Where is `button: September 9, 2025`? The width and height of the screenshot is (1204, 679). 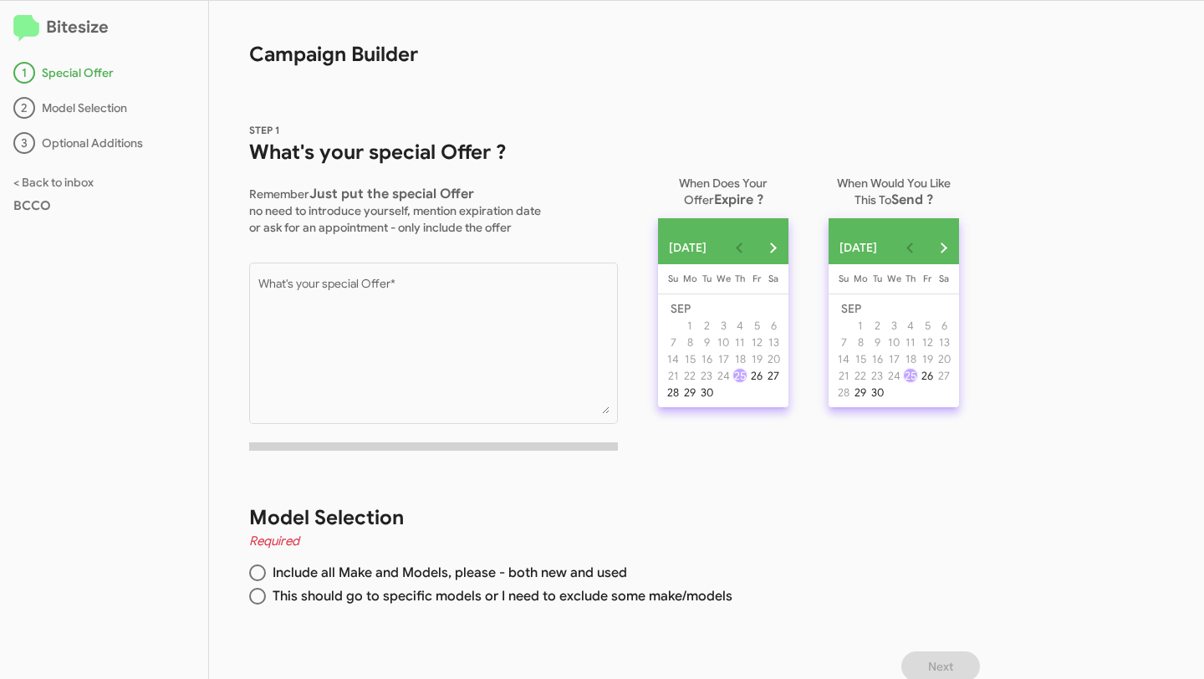 button: September 9, 2025 is located at coordinates (707, 342).